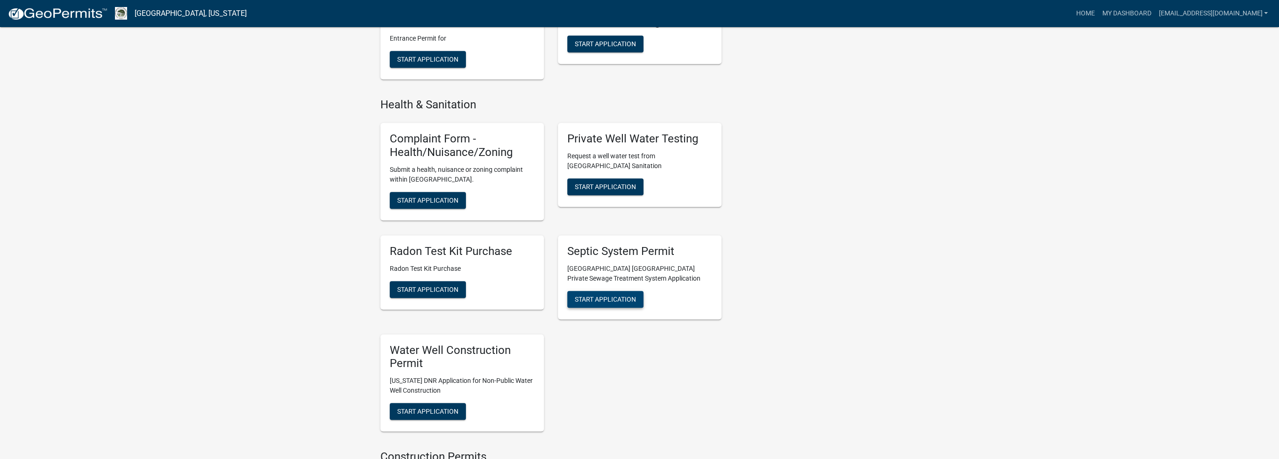 This screenshot has height=459, width=1279. I want to click on h5: Septic System Permit, so click(639, 251).